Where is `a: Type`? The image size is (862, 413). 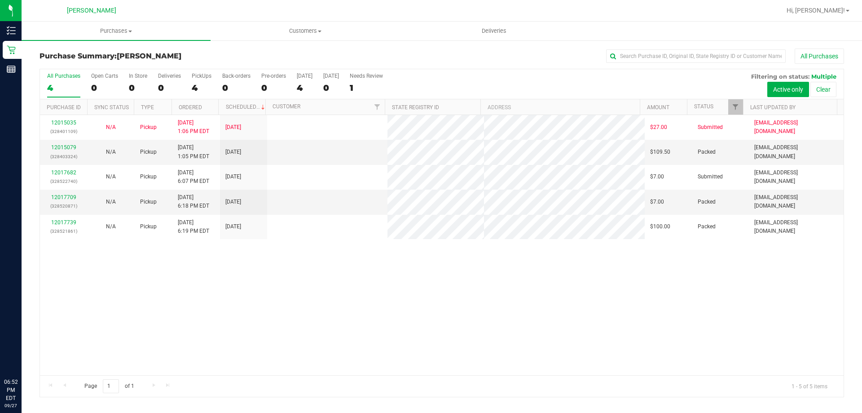 a: Type is located at coordinates (147, 107).